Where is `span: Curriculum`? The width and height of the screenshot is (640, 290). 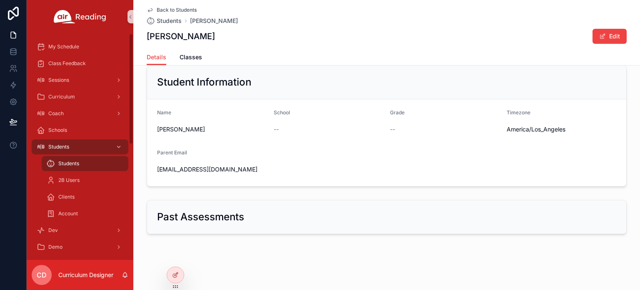
span: Curriculum is located at coordinates (62, 97).